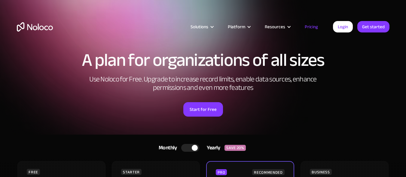 The width and height of the screenshot is (406, 177). What do you see at coordinates (35, 27) in the screenshot?
I see `a: home` at bounding box center [35, 27].